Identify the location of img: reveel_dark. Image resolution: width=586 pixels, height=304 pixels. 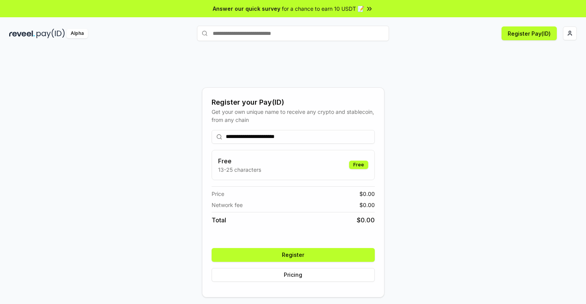
(22, 33).